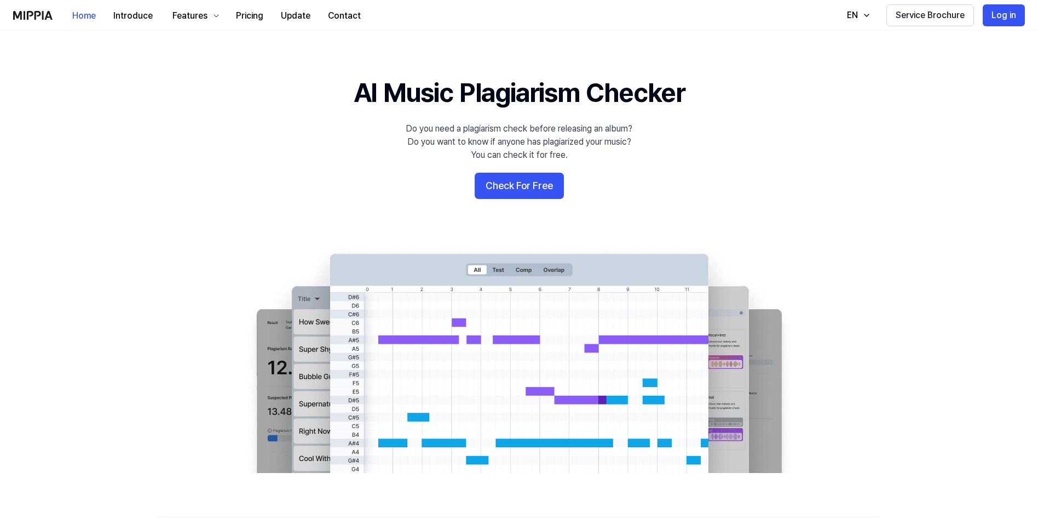  I want to click on div: Do you need a plagiarism check before releasing an album? Do you want to know if anyone has plagi..., so click(519, 142).